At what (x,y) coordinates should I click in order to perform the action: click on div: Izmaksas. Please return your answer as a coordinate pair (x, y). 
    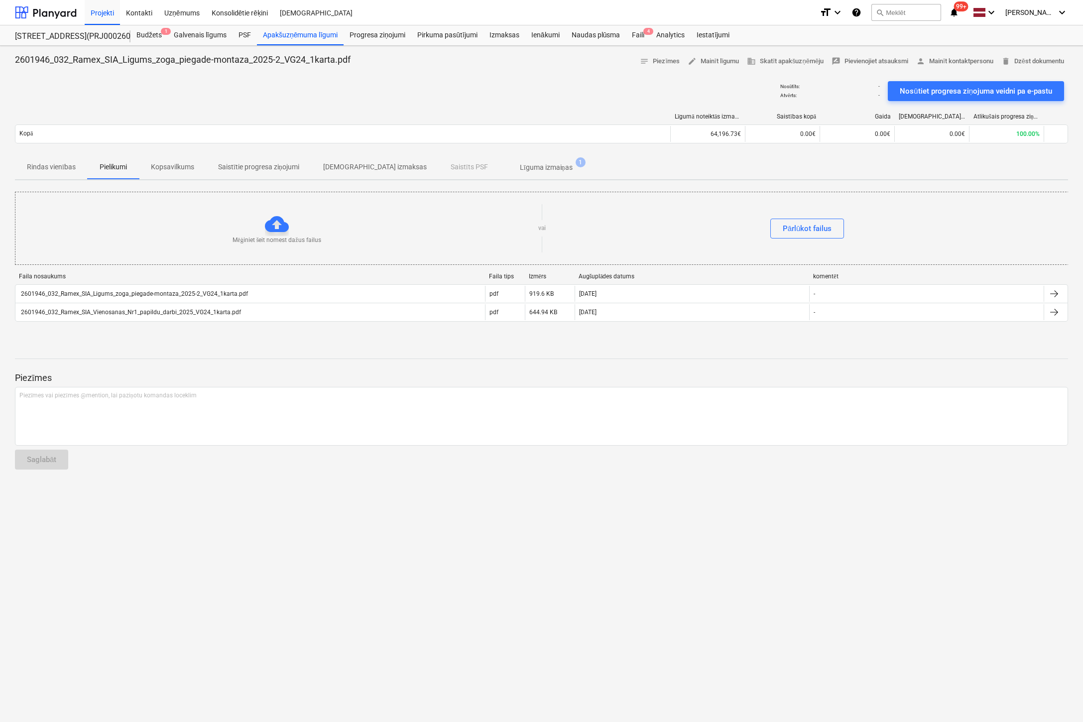
    Looking at the image, I should click on (504, 35).